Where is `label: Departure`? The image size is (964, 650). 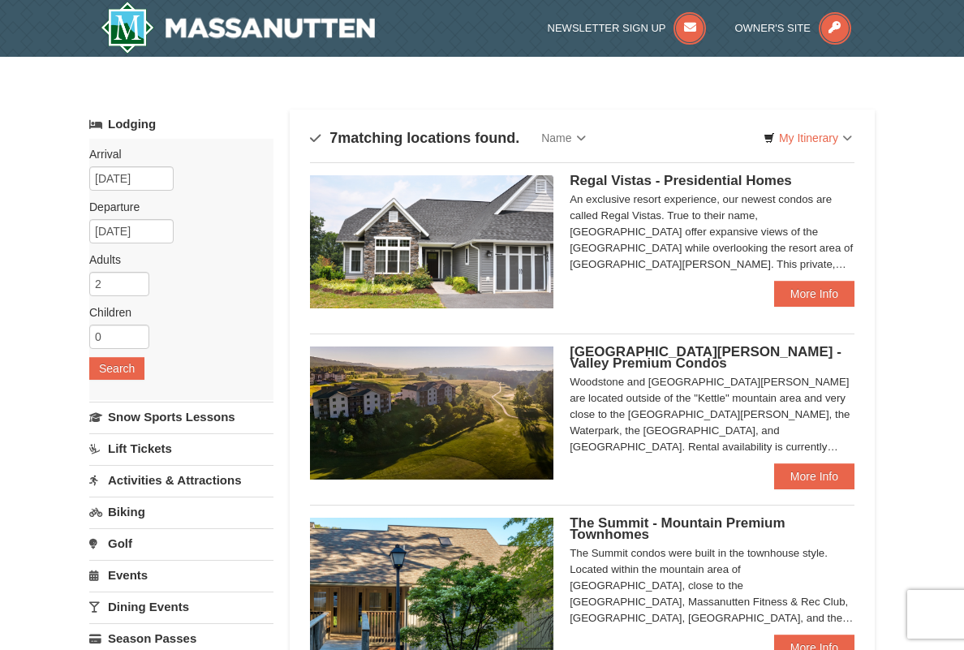
label: Departure is located at coordinates (175, 207).